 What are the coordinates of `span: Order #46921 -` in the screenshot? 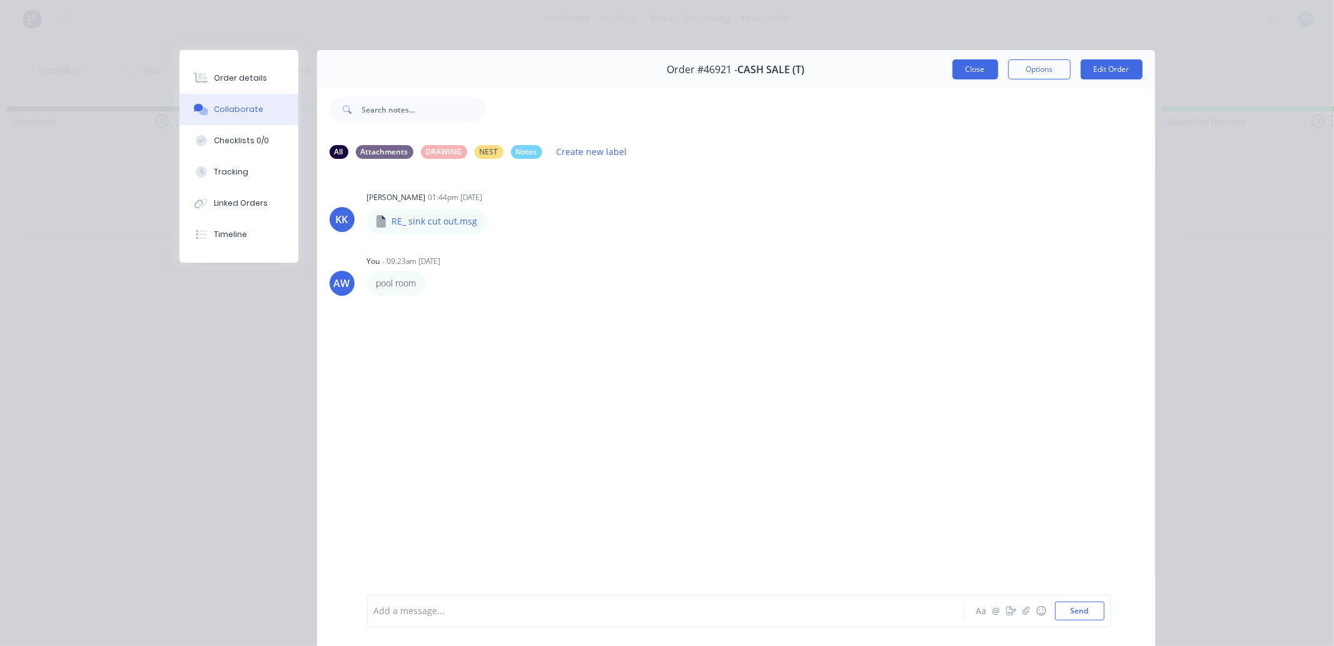 It's located at (702, 69).